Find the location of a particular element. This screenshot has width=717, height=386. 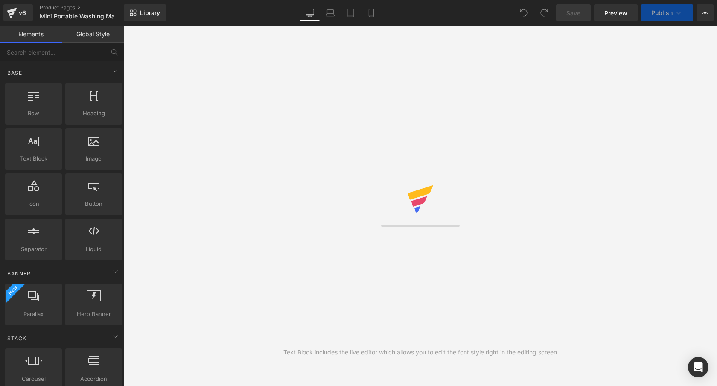

a: Preview is located at coordinates (616, 13).